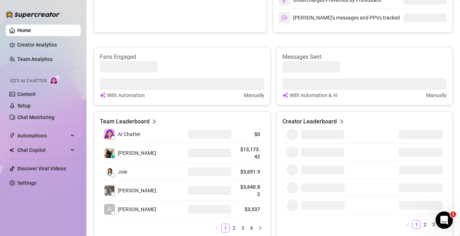 This screenshot has width=460, height=236. What do you see at coordinates (110, 134) in the screenshot?
I see `img: izzy-ai-chatter-avatar-DDCN_rTZ.svg` at bounding box center [110, 134].